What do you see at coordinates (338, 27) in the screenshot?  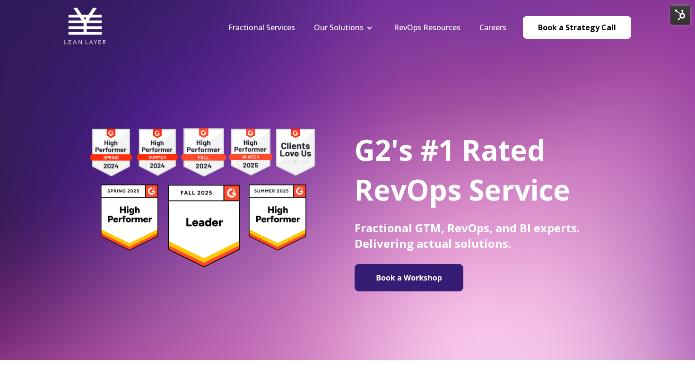 I see `a: Our Solutions` at bounding box center [338, 27].